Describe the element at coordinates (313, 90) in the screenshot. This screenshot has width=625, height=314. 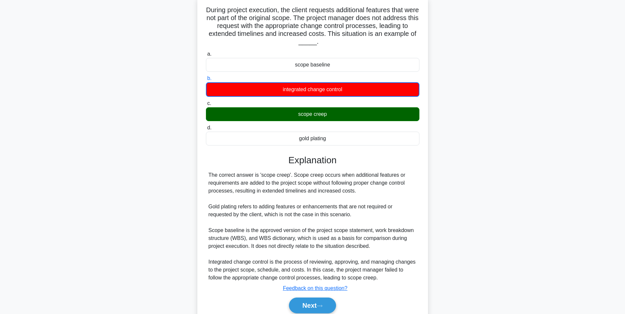
I see `div: integrated change control` at that location.